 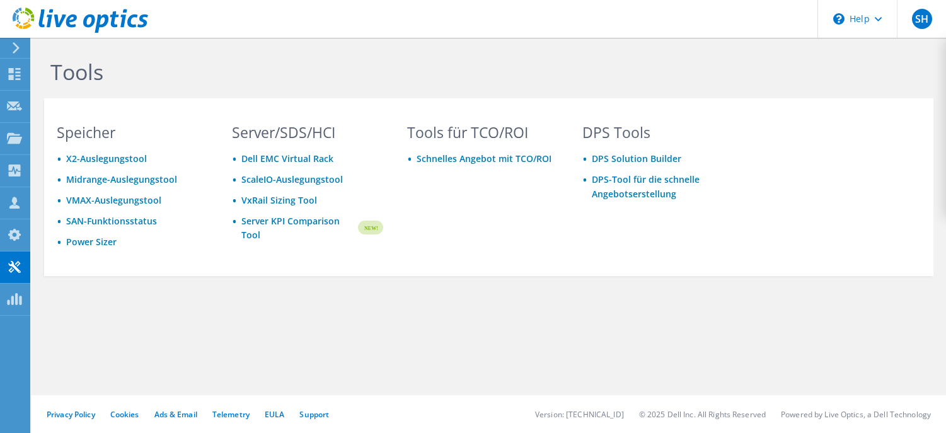 What do you see at coordinates (122, 179) in the screenshot?
I see `a: Midrange-Auslegungstool` at bounding box center [122, 179].